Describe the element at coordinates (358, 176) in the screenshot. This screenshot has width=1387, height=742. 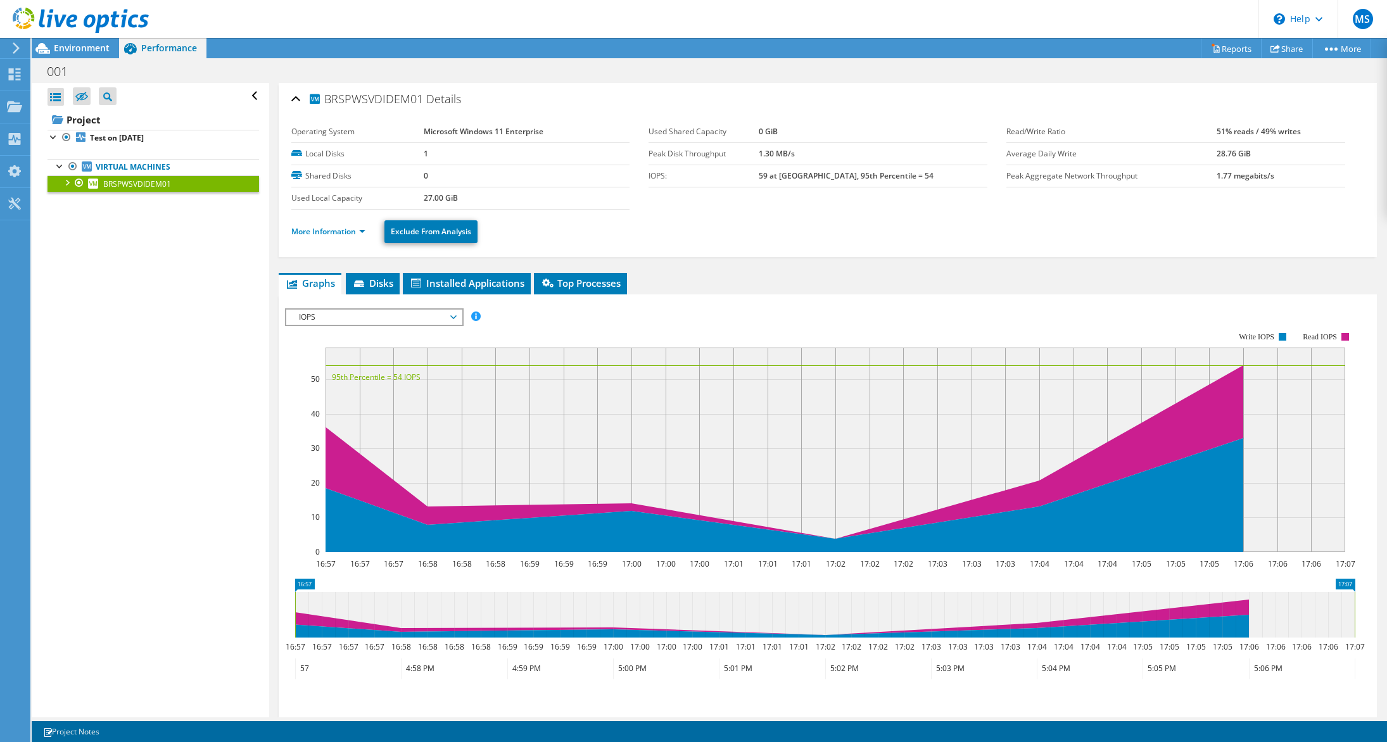
I see `label: Shared Disks` at that location.